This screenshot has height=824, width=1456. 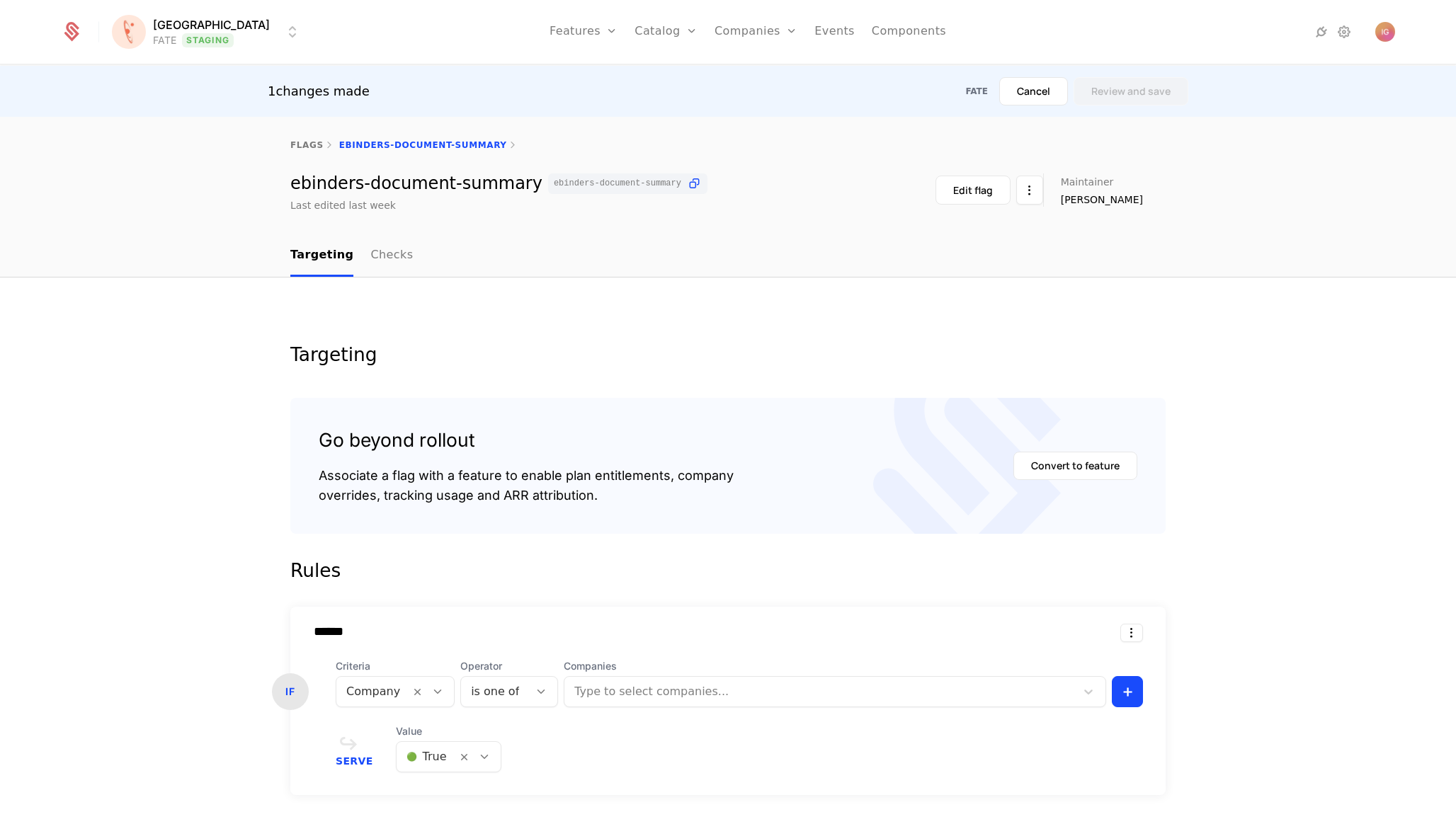 I want to click on a: Settings, so click(x=1344, y=31).